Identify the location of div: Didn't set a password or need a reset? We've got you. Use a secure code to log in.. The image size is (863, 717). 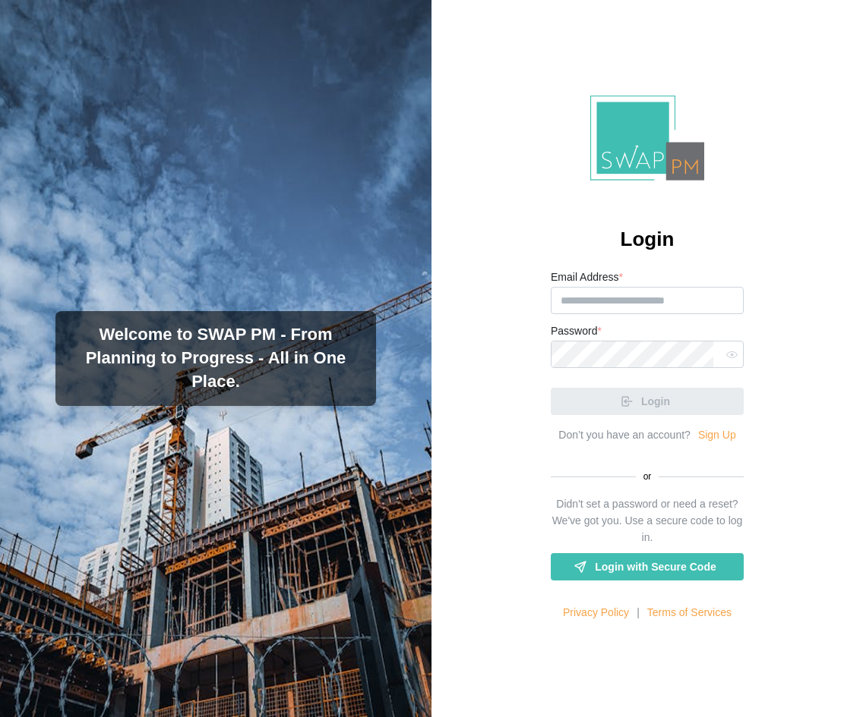
(647, 521).